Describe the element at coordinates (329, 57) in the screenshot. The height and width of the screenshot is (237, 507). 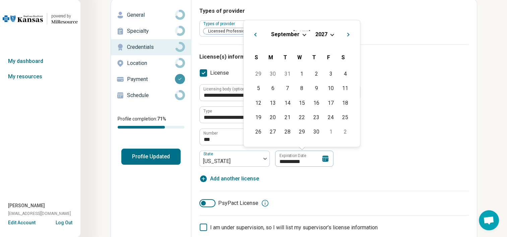
I see `span: F` at that location.